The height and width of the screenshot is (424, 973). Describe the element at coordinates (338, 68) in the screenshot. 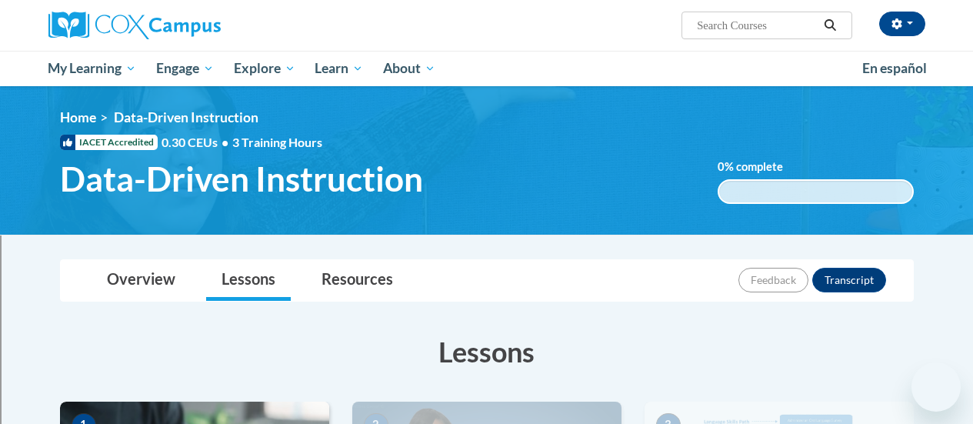

I see `a: Learn` at that location.